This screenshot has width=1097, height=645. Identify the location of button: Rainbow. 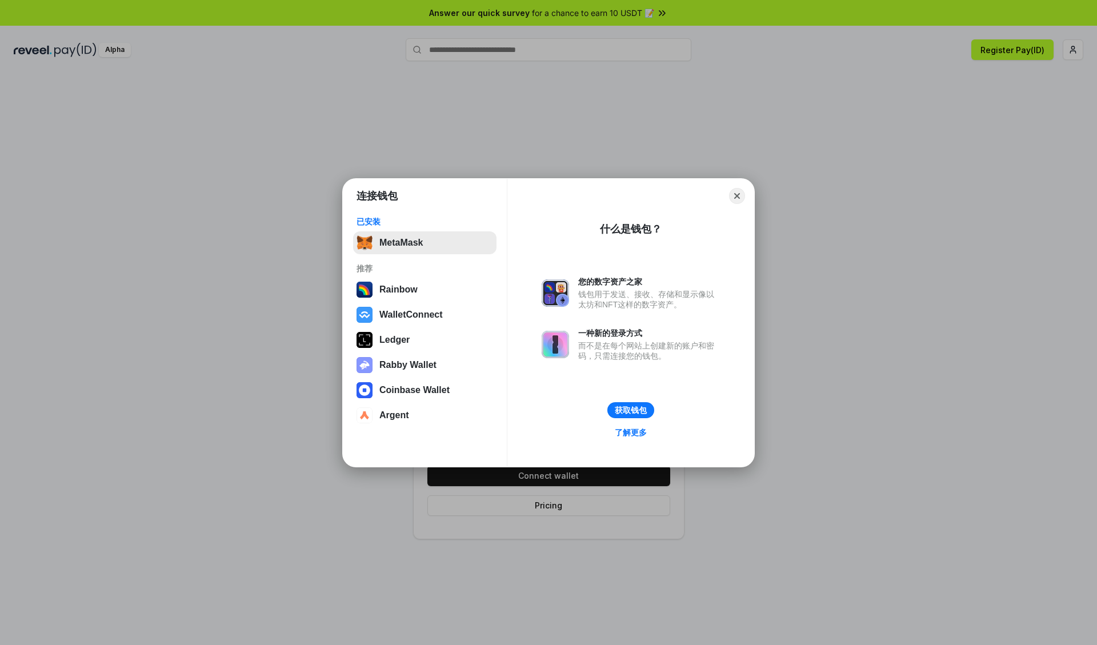
(424, 290).